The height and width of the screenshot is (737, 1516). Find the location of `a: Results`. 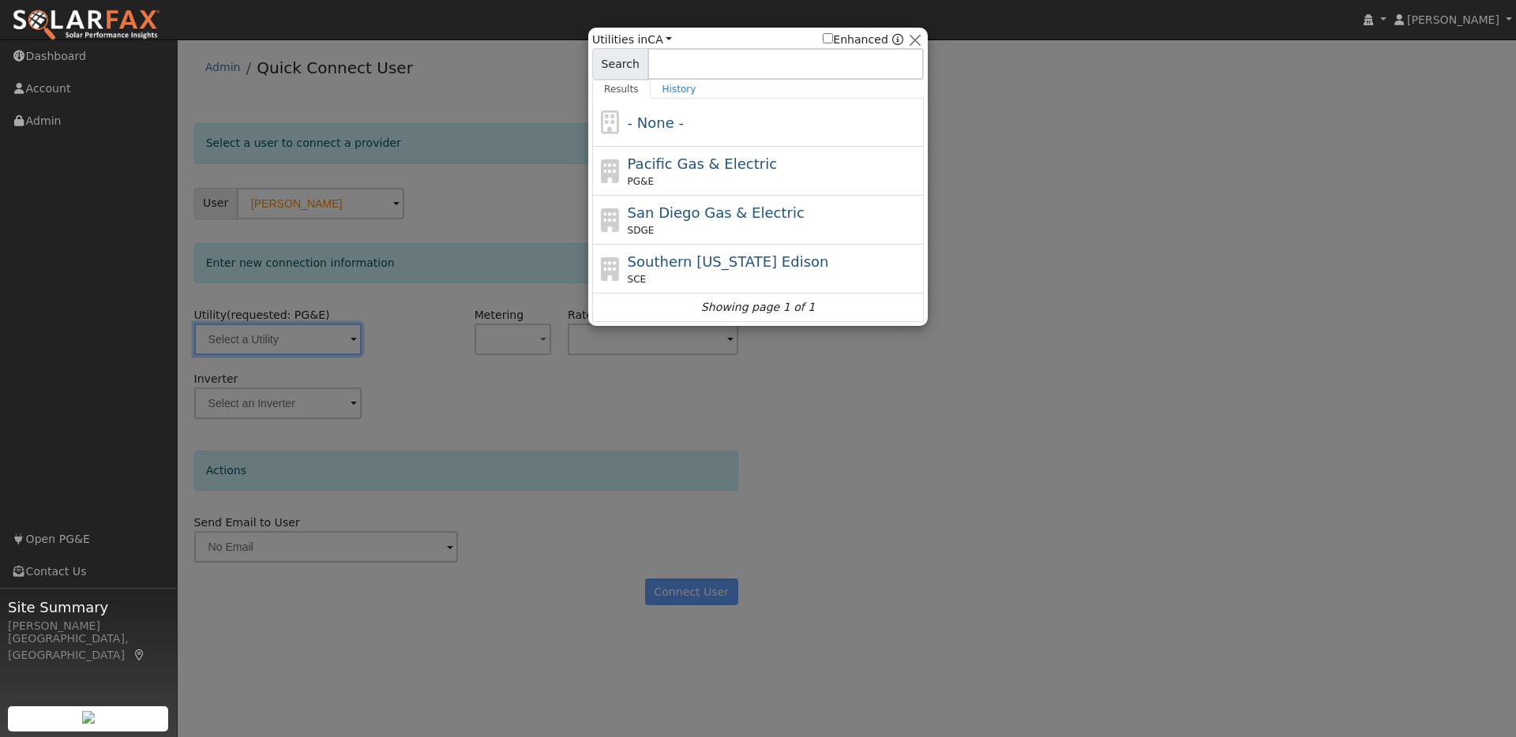

a: Results is located at coordinates (621, 89).